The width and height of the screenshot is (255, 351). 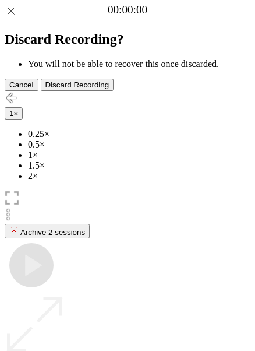 I want to click on button: Discard Recording, so click(x=78, y=85).